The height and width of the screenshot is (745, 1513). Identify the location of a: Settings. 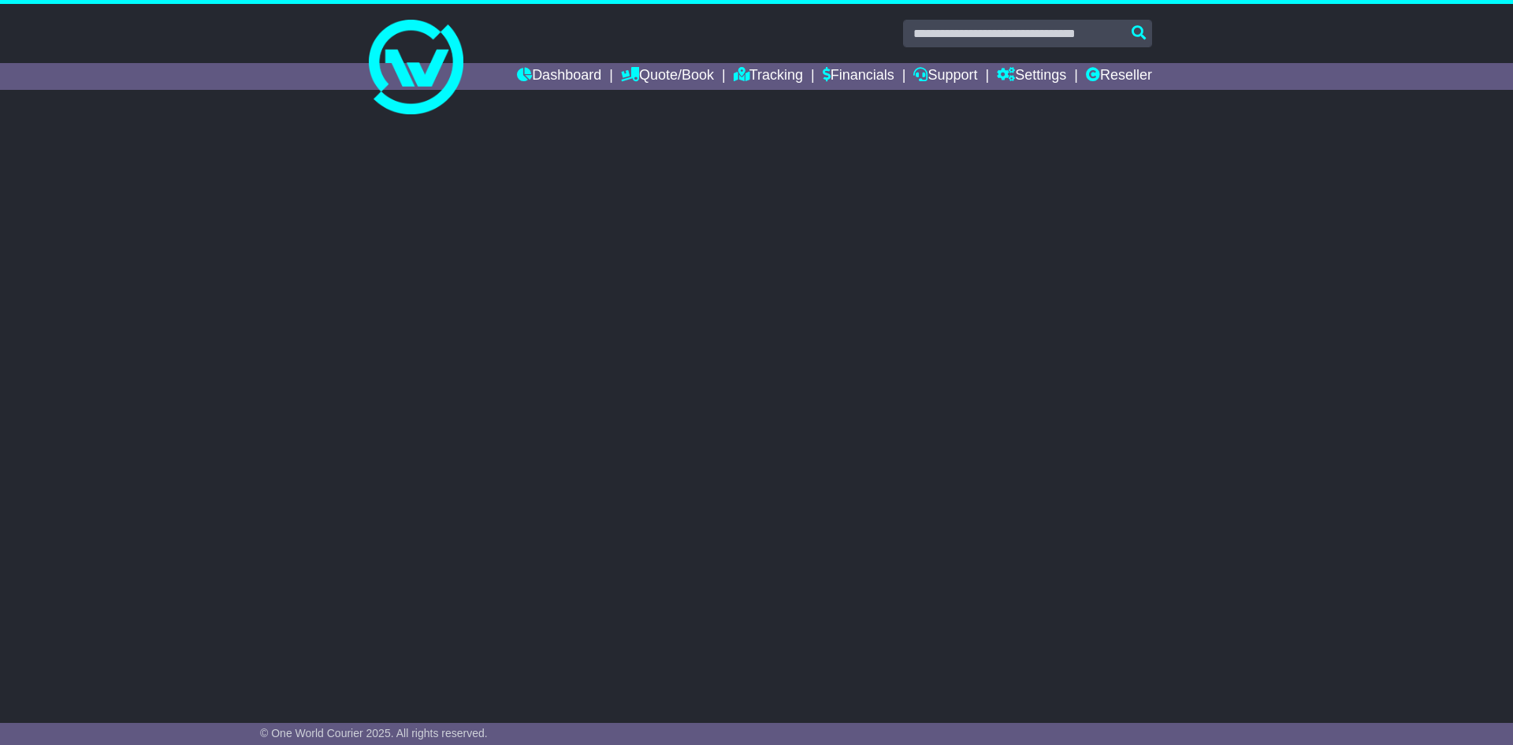
(1031, 76).